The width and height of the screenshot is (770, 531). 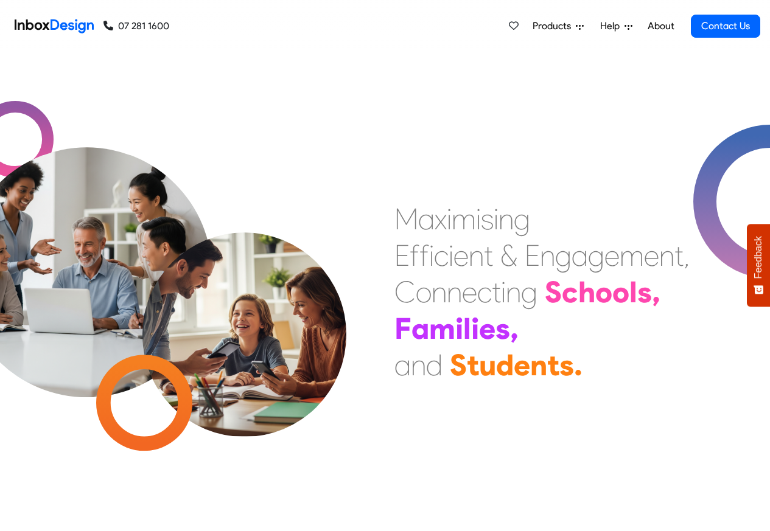 What do you see at coordinates (440, 219) in the screenshot?
I see `div: x` at bounding box center [440, 219].